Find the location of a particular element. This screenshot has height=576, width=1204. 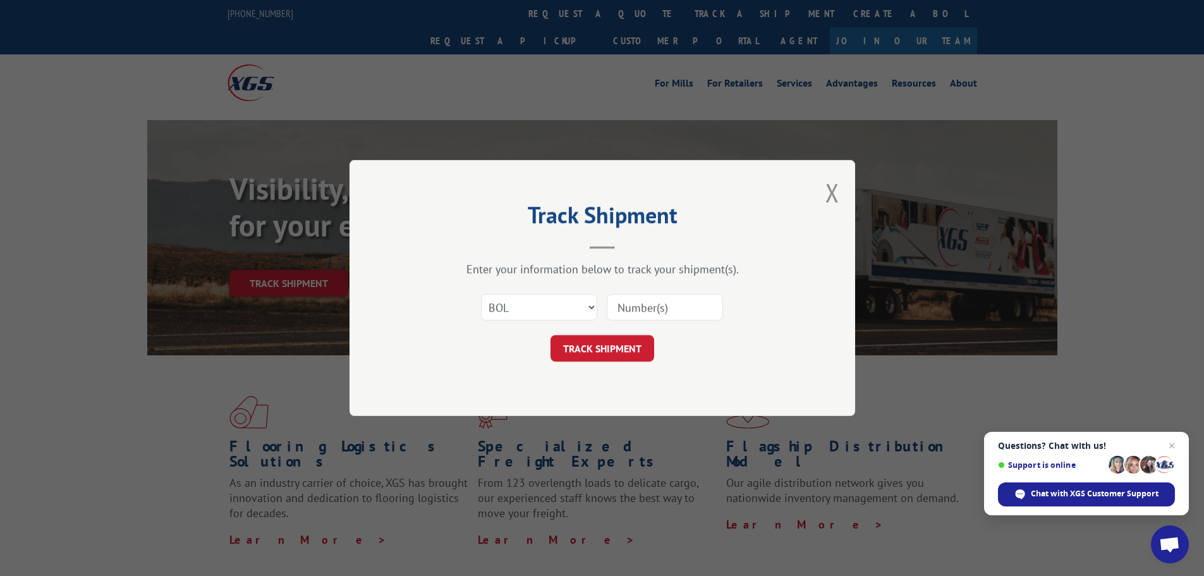

span: Close chat is located at coordinates (1172, 446).